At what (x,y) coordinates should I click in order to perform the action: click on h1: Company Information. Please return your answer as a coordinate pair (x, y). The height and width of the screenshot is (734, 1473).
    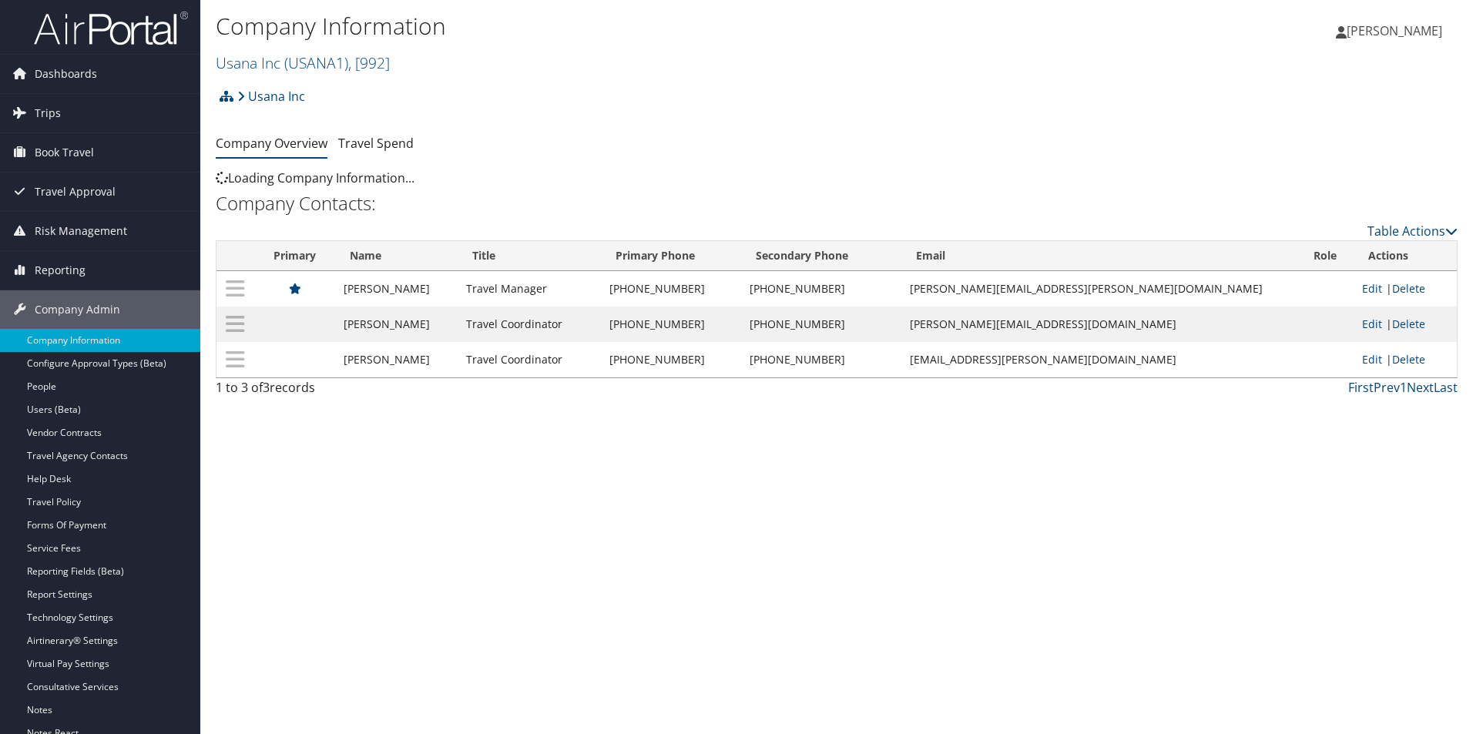
    Looking at the image, I should click on (629, 26).